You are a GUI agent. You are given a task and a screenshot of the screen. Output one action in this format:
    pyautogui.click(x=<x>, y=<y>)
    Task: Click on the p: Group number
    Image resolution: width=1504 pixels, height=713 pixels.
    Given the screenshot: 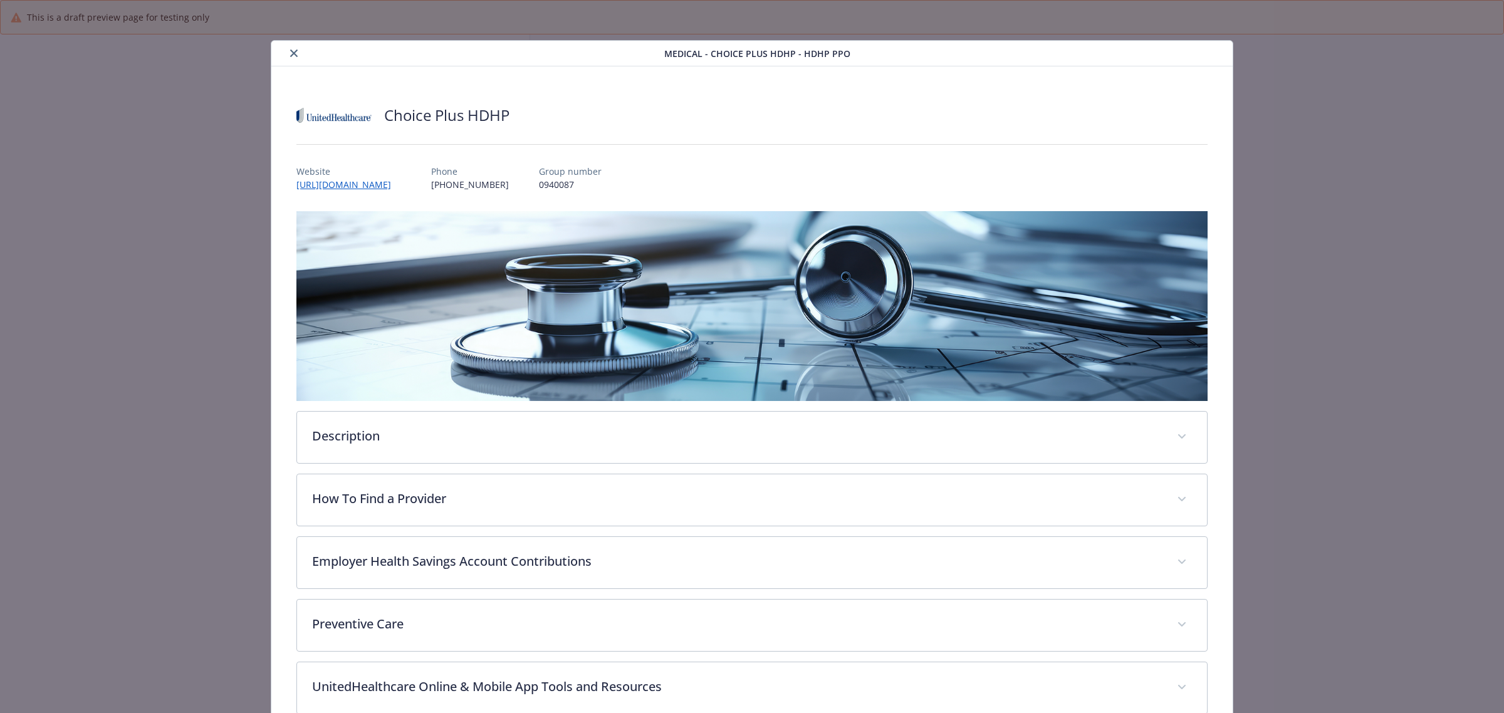 What is the action you would take?
    pyautogui.click(x=570, y=171)
    